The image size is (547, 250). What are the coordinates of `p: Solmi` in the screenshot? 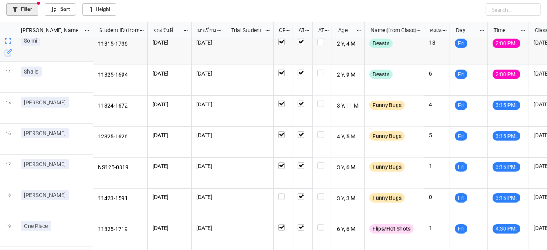 It's located at (31, 41).